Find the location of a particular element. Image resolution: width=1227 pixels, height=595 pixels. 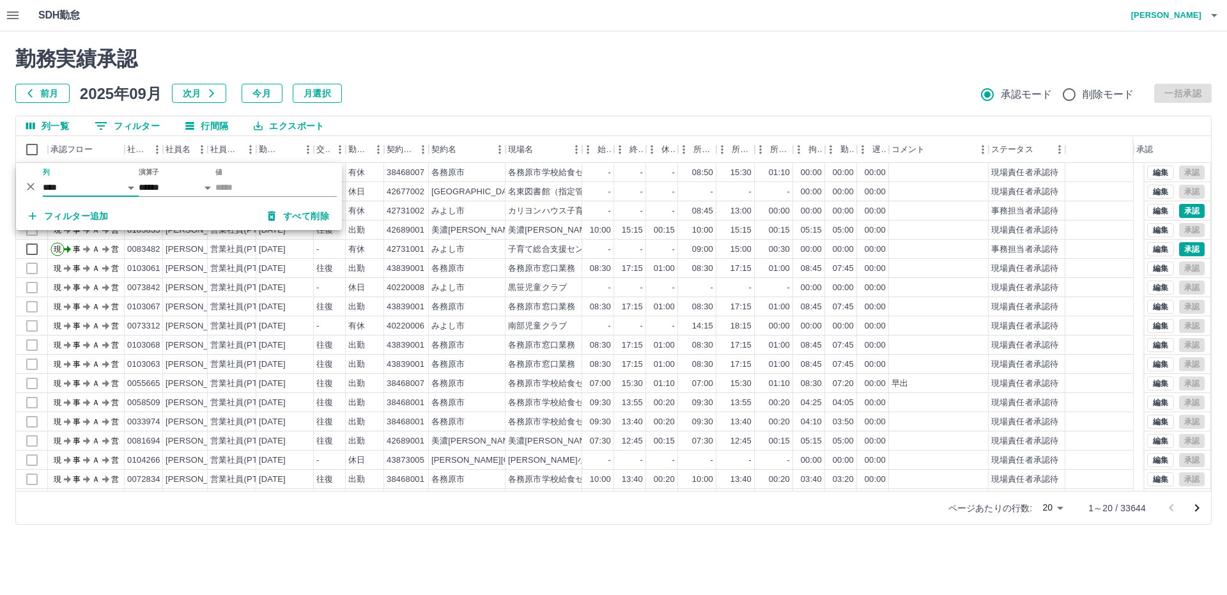

div: 42731001 is located at coordinates (405, 249).